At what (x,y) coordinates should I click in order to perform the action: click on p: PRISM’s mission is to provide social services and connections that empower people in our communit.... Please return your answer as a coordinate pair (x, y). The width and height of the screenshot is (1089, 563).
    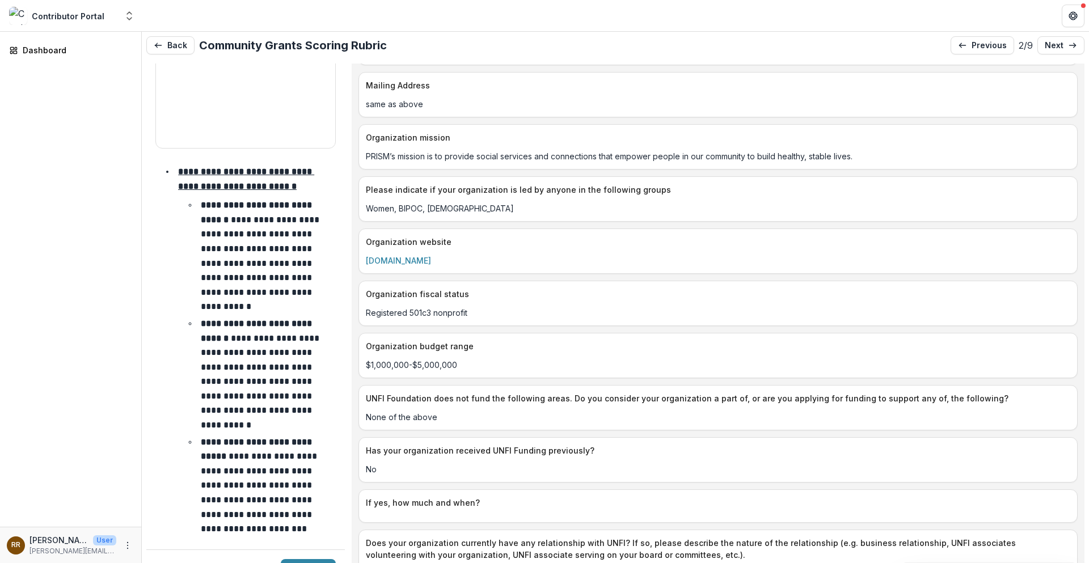
    Looking at the image, I should click on (718, 156).